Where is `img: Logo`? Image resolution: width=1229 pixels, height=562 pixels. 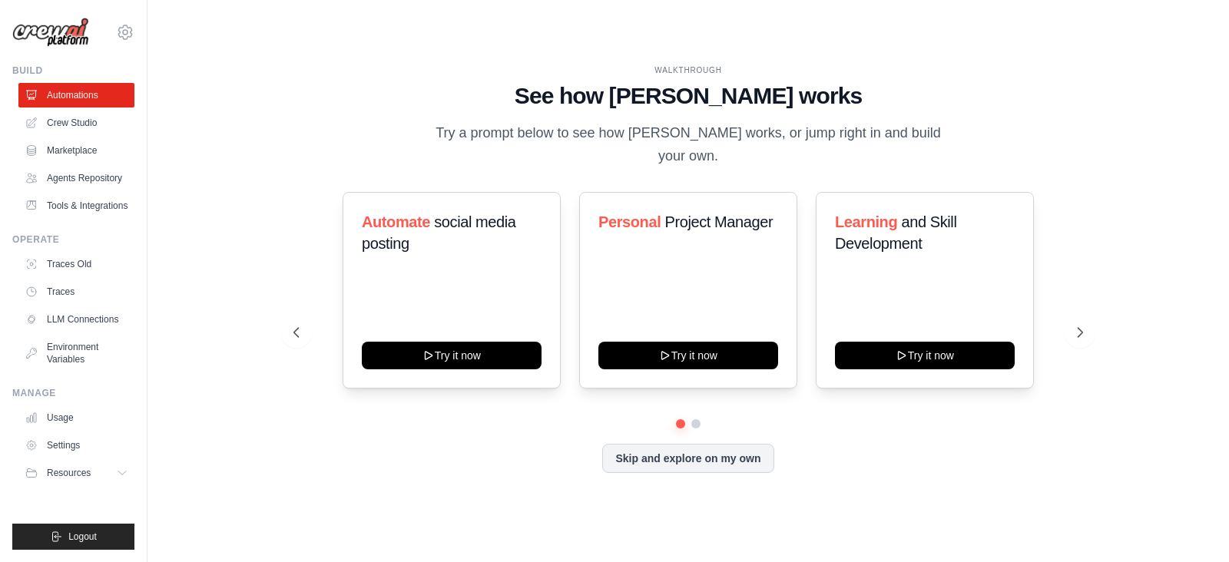 img: Logo is located at coordinates (51, 32).